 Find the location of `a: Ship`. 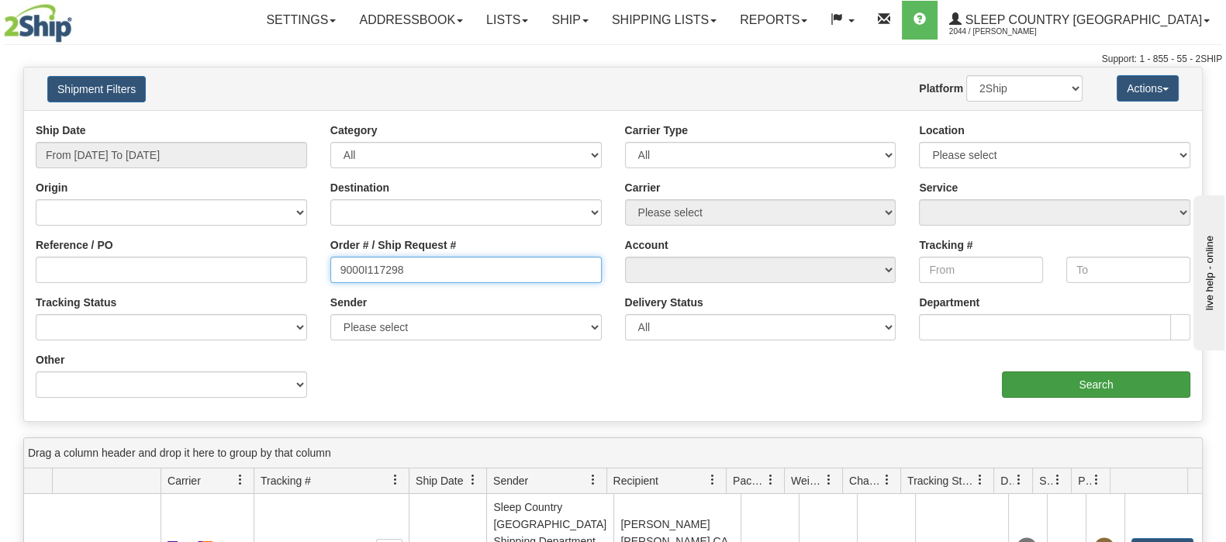

a: Ship is located at coordinates (569, 20).